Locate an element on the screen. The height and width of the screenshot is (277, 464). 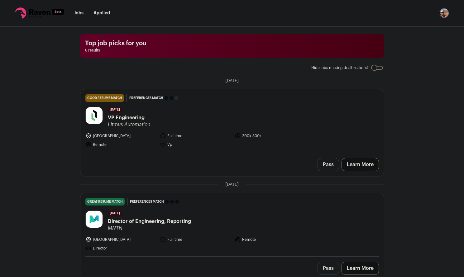
img: 1692421-medium_jpg is located at coordinates (444, 13).